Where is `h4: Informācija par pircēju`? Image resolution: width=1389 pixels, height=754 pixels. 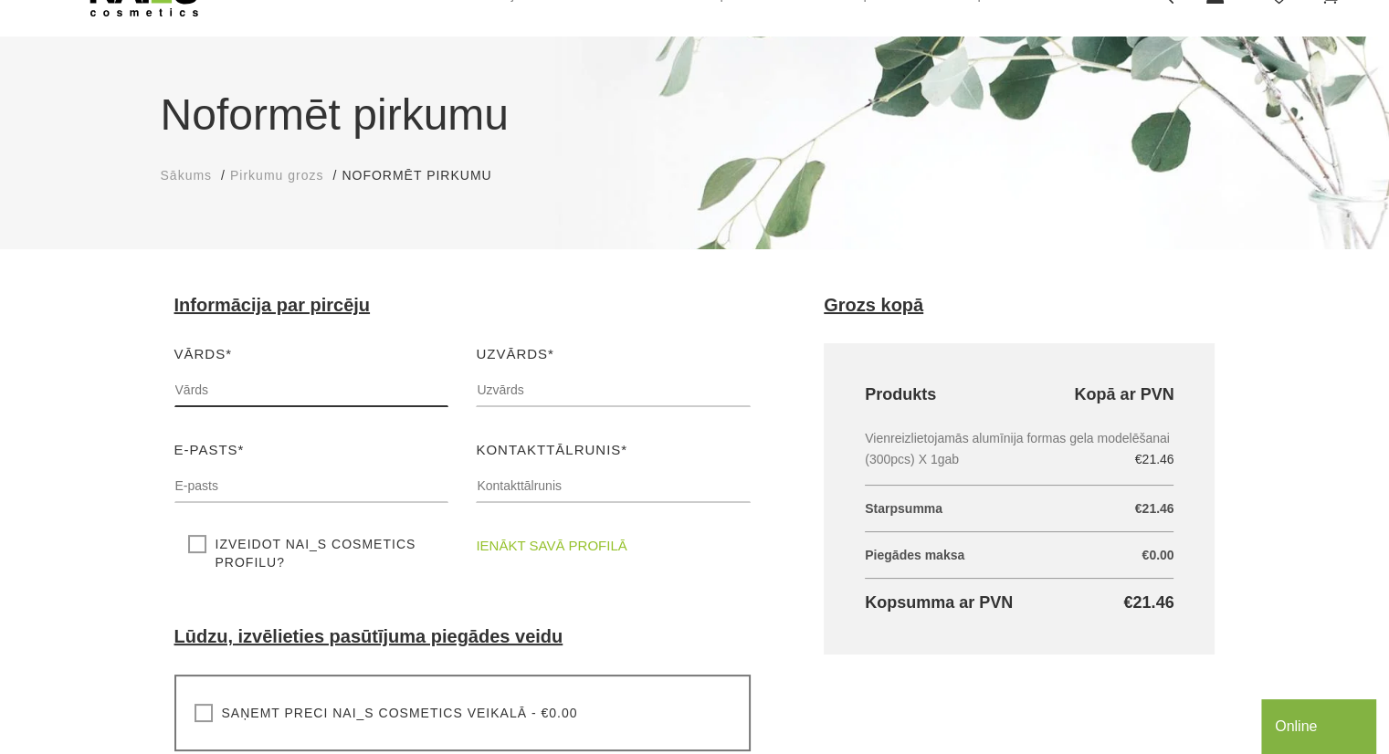 h4: Informācija par pircēju is located at coordinates (463, 305).